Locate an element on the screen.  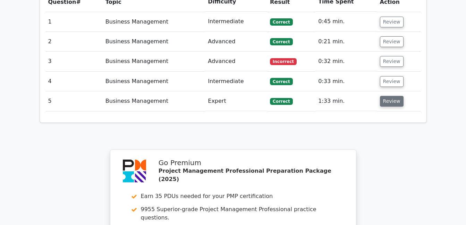
td: 0:32 min. is located at coordinates (346, 61).